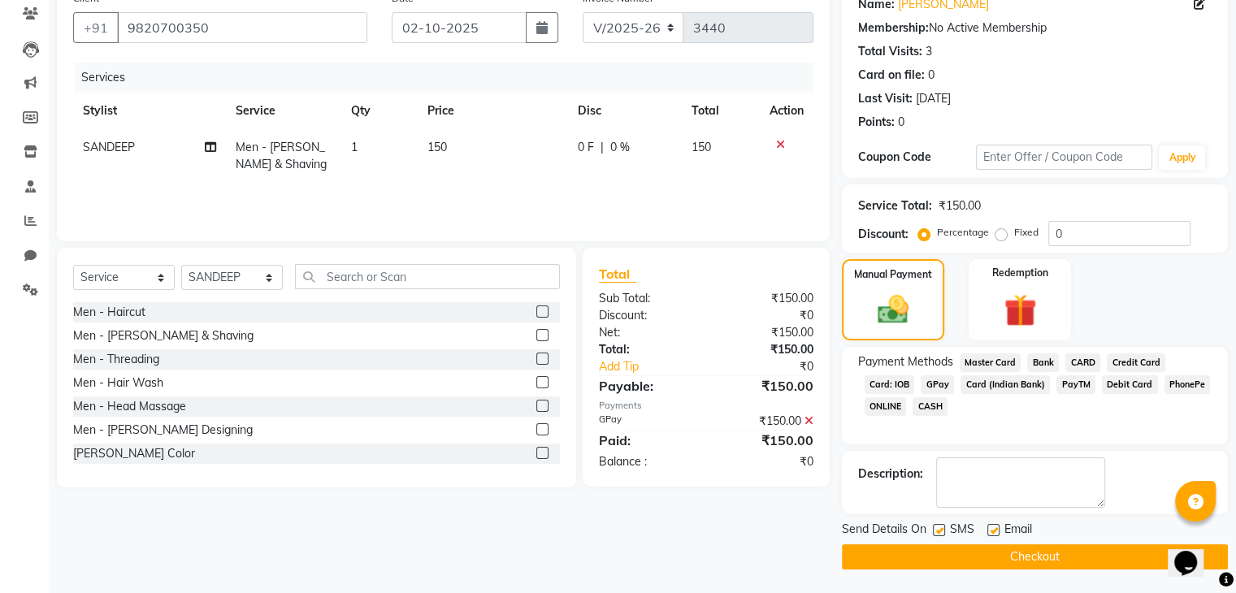 Image resolution: width=1236 pixels, height=593 pixels. Describe the element at coordinates (884, 531) in the screenshot. I see `span: Send Details On` at that location.